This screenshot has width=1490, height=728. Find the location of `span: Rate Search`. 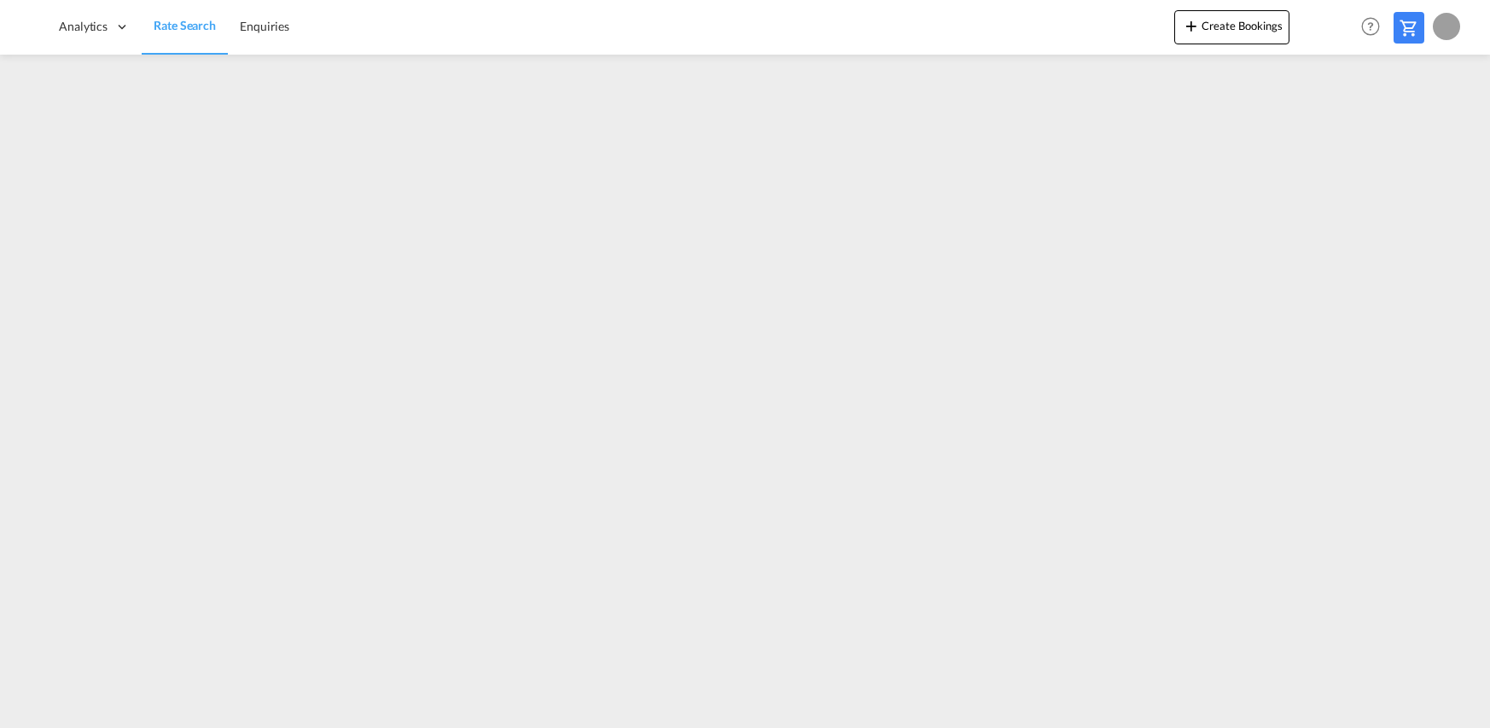

span: Rate Search is located at coordinates (184, 25).